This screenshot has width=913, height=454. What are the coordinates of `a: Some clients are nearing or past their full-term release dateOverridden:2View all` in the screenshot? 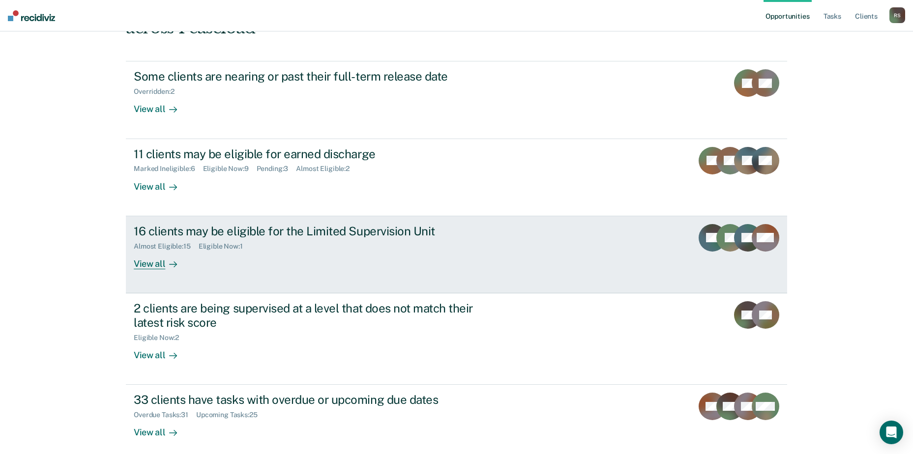 It's located at (456, 100).